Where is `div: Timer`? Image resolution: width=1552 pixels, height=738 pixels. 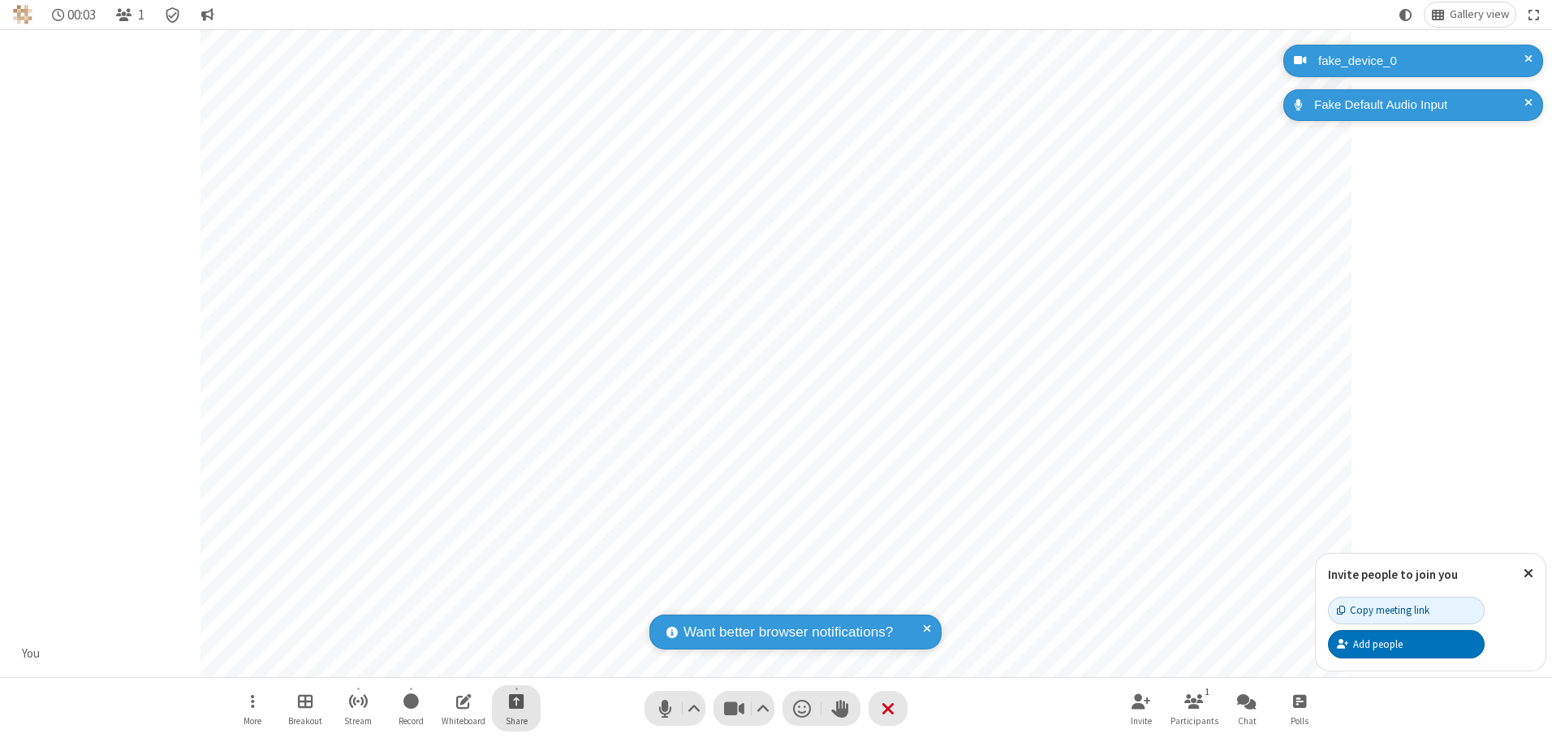
div: Timer is located at coordinates (74, 15).